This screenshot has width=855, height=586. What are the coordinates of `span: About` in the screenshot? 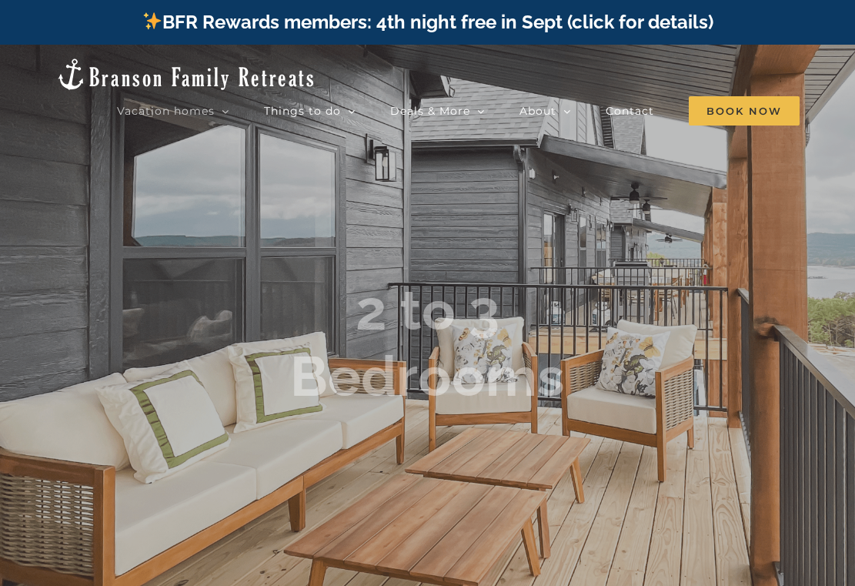 It's located at (538, 111).